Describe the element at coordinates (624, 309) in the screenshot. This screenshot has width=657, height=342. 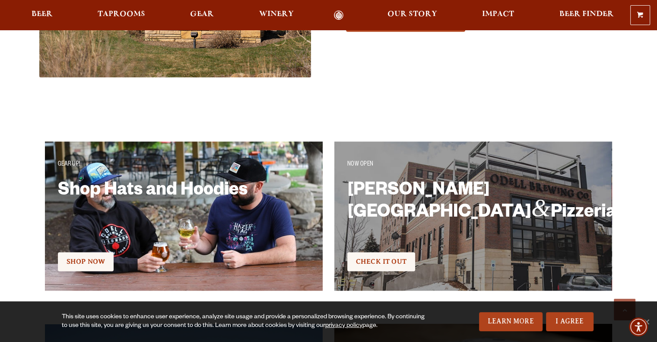
I see `a: Scroll to top` at that location.